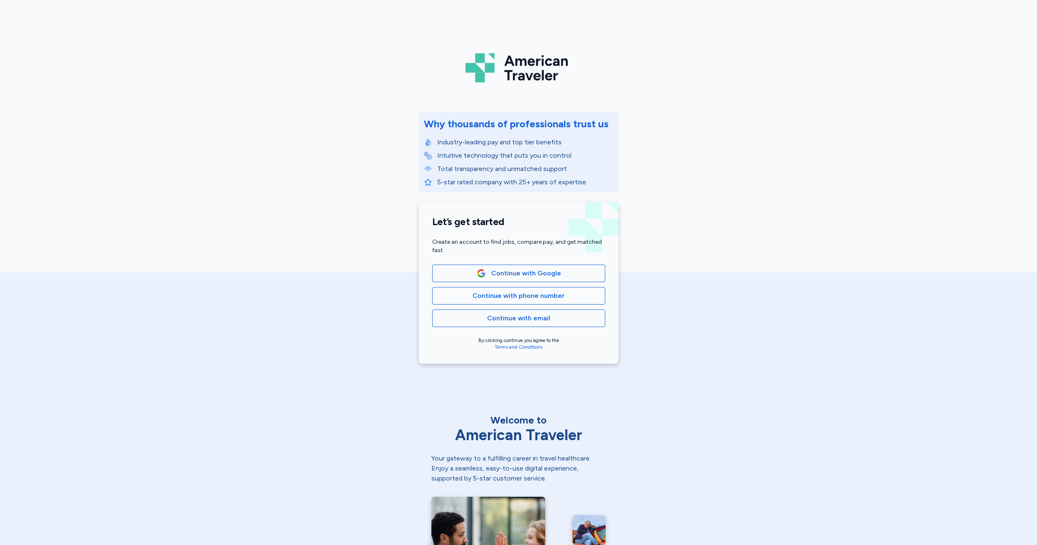 The image size is (1037, 545). Describe the element at coordinates (519, 468) in the screenshot. I see `div: Your gateway to a fulfilling career in travel healthcare. Enjoy a seamless, easy-to-use digital e...` at that location.